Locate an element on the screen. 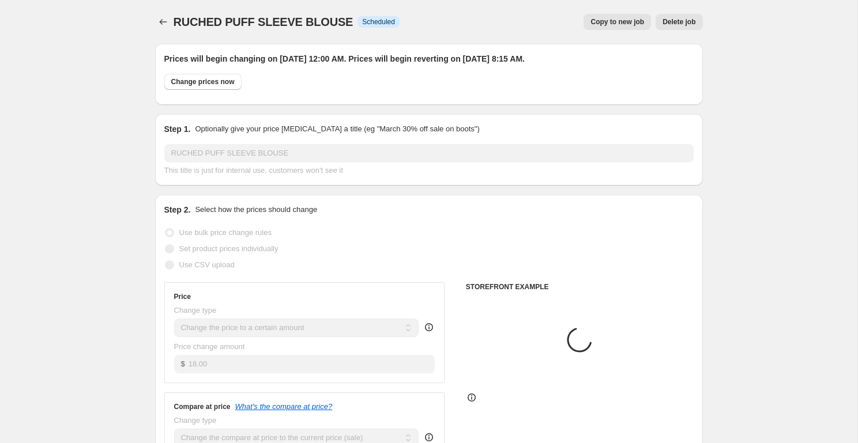 Image resolution: width=858 pixels, height=443 pixels. button: Price change jobs is located at coordinates (163, 22).